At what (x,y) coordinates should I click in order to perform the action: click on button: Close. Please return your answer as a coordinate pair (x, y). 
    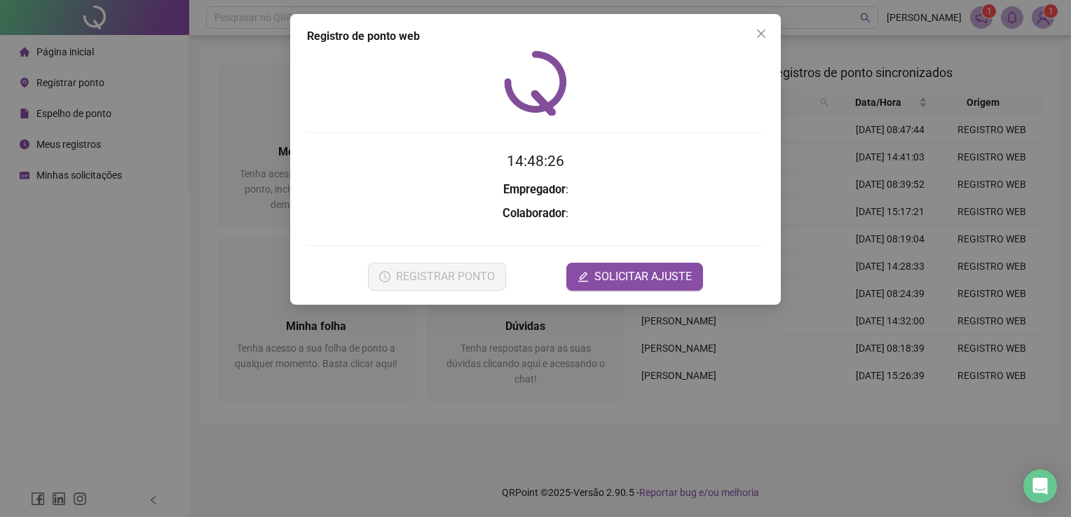
    Looking at the image, I should click on (761, 34).